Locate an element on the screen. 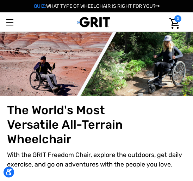  p: With the GRIT Freedom Chair, explore the outdoors, get daily exercise, and go on adventures with ... is located at coordinates (97, 159).